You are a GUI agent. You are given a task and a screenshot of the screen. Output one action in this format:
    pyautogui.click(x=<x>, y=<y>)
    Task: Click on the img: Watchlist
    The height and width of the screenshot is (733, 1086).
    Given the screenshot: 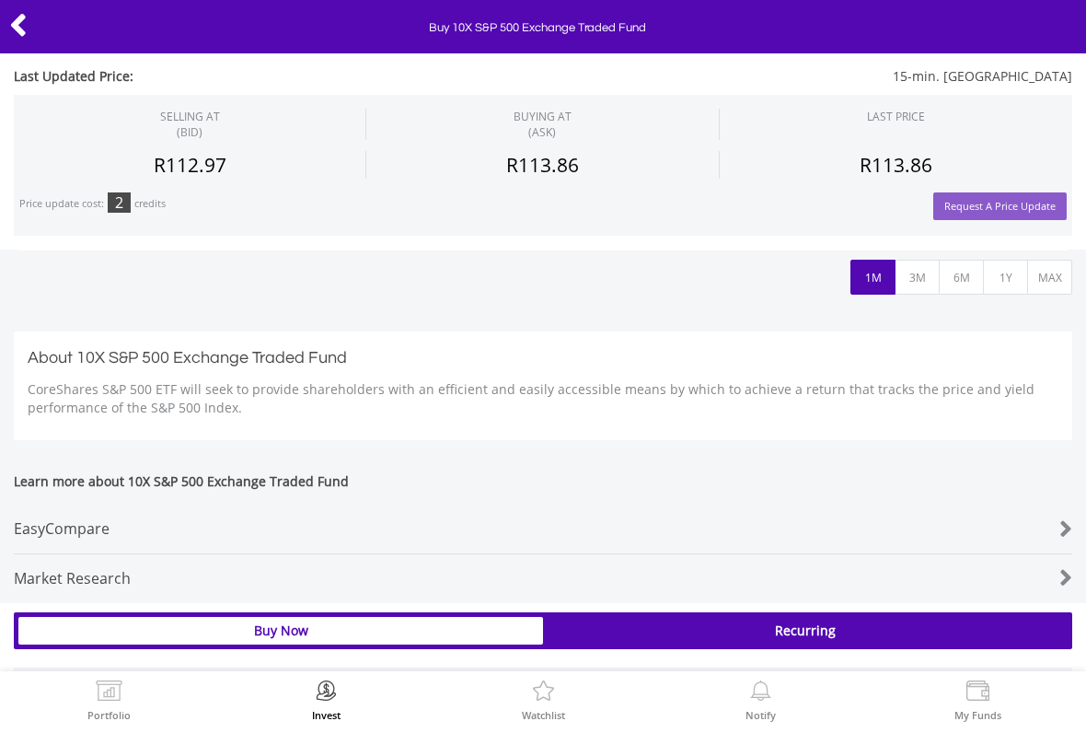 What is the action you would take?
    pyautogui.click(x=543, y=693)
    